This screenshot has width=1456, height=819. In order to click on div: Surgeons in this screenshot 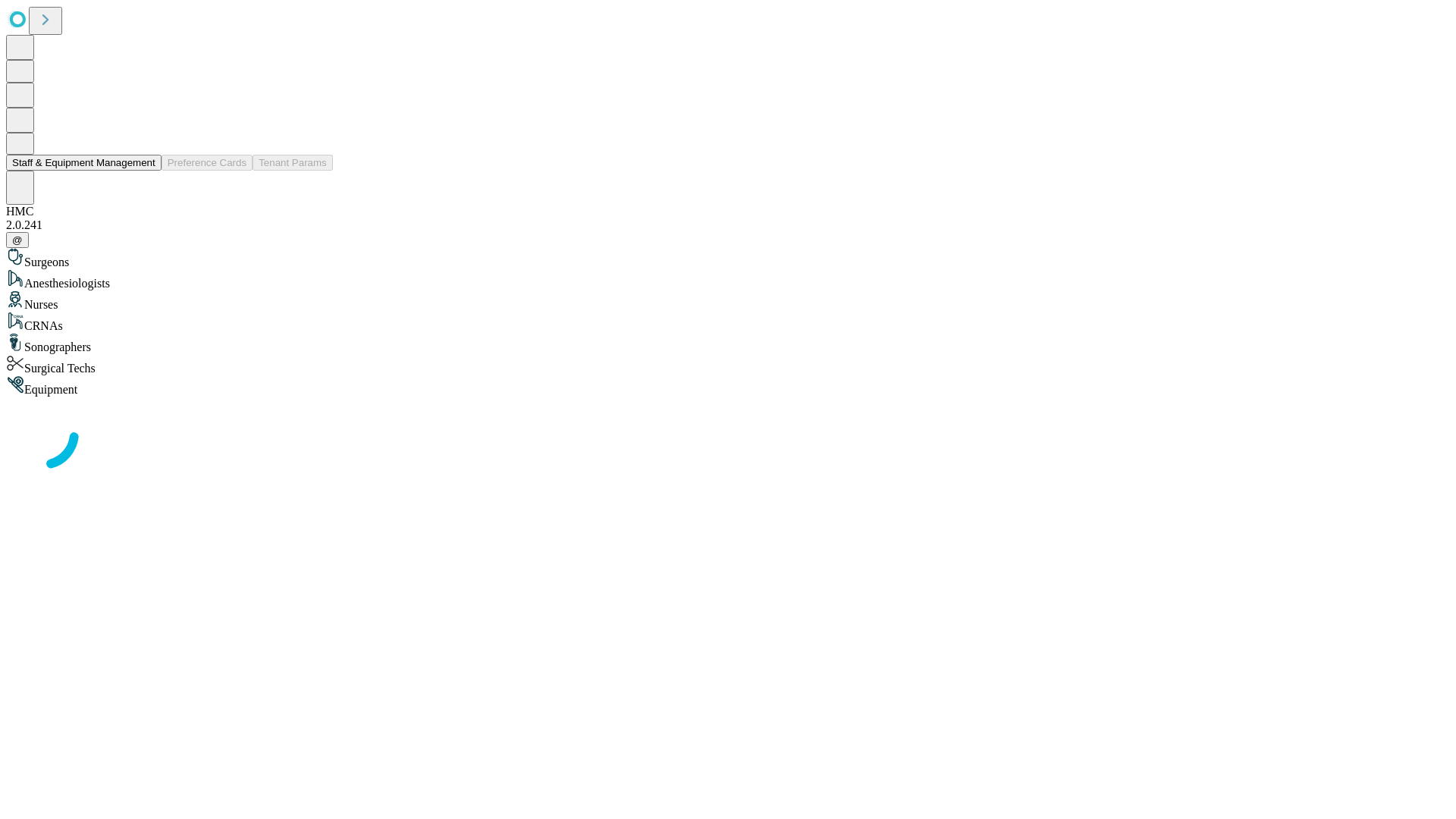, I will do `click(728, 259)`.